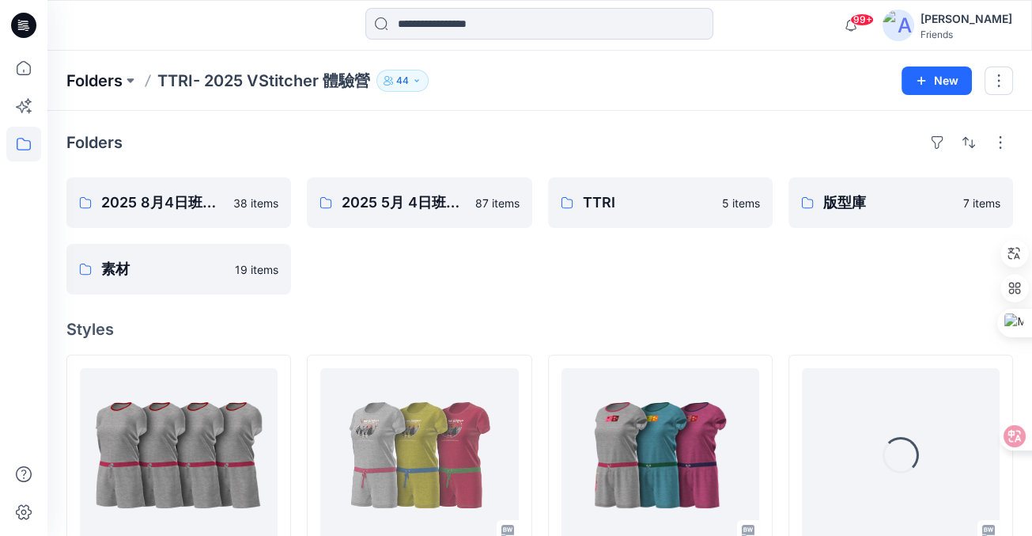  I want to click on a: Folders, so click(94, 81).